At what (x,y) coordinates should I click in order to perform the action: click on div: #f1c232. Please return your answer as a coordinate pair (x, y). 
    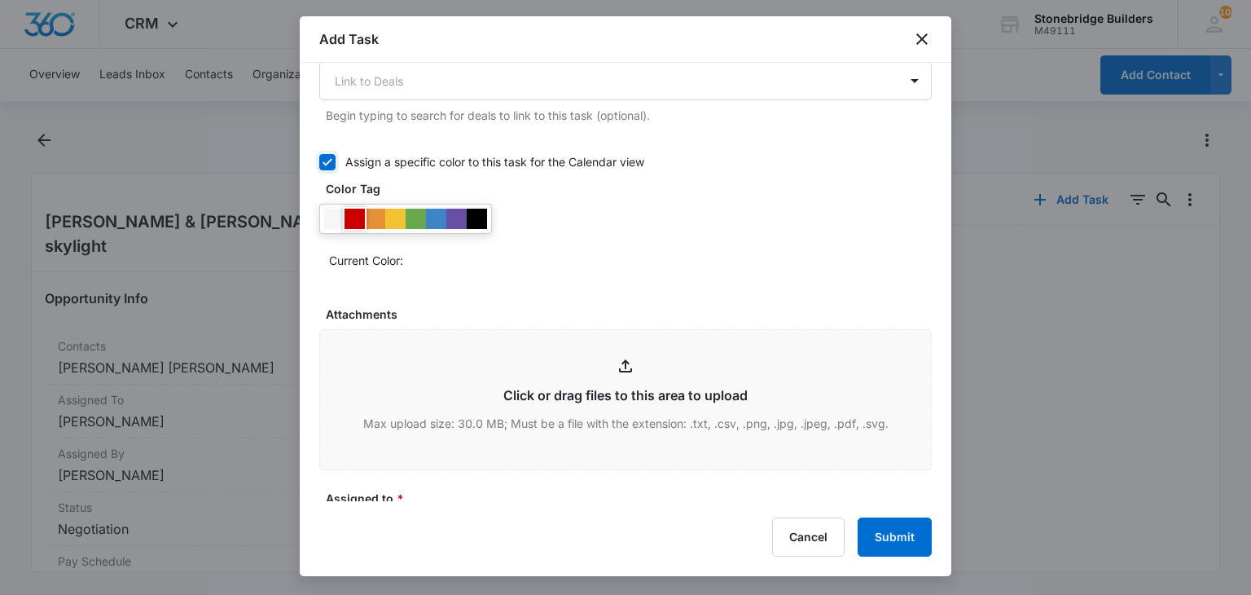
    Looking at the image, I should click on (395, 218).